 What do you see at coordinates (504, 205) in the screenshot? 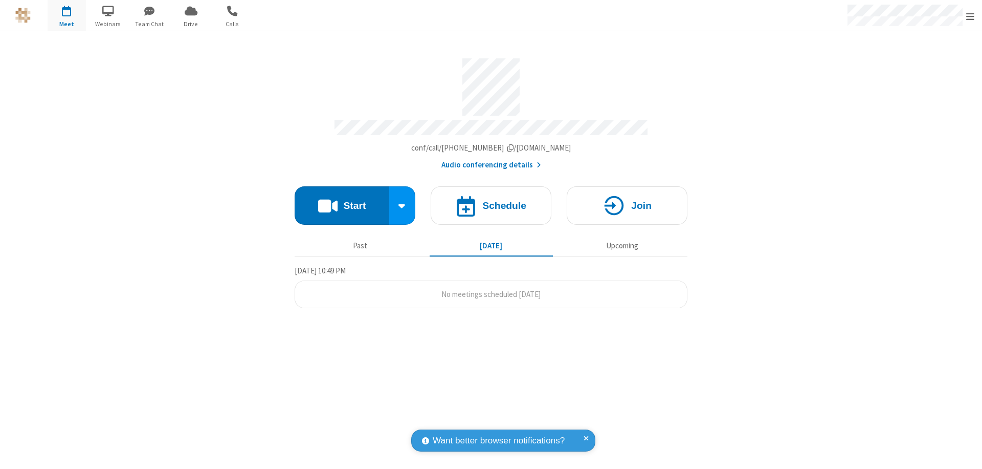
I see `h4: Schedule` at bounding box center [504, 205].